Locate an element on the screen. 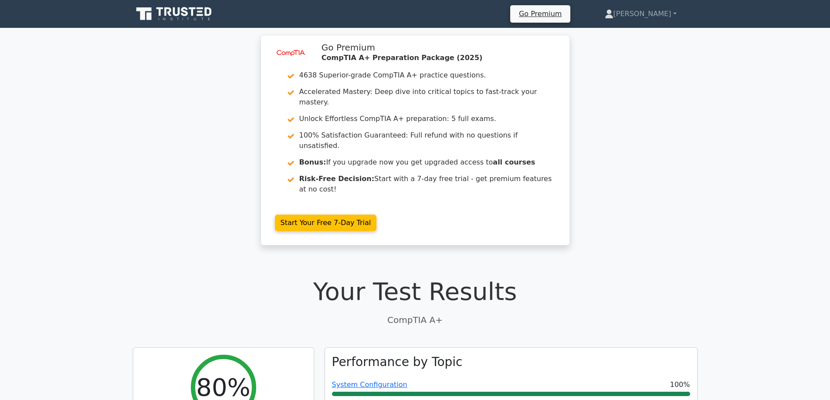 This screenshot has width=830, height=400. p: CompTIA A+ is located at coordinates (415, 320).